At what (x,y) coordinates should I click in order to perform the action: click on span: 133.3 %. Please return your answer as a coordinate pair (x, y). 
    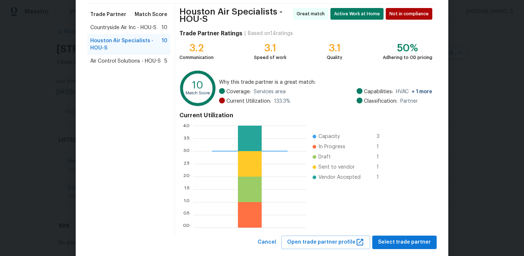
    Looking at the image, I should click on (282, 101).